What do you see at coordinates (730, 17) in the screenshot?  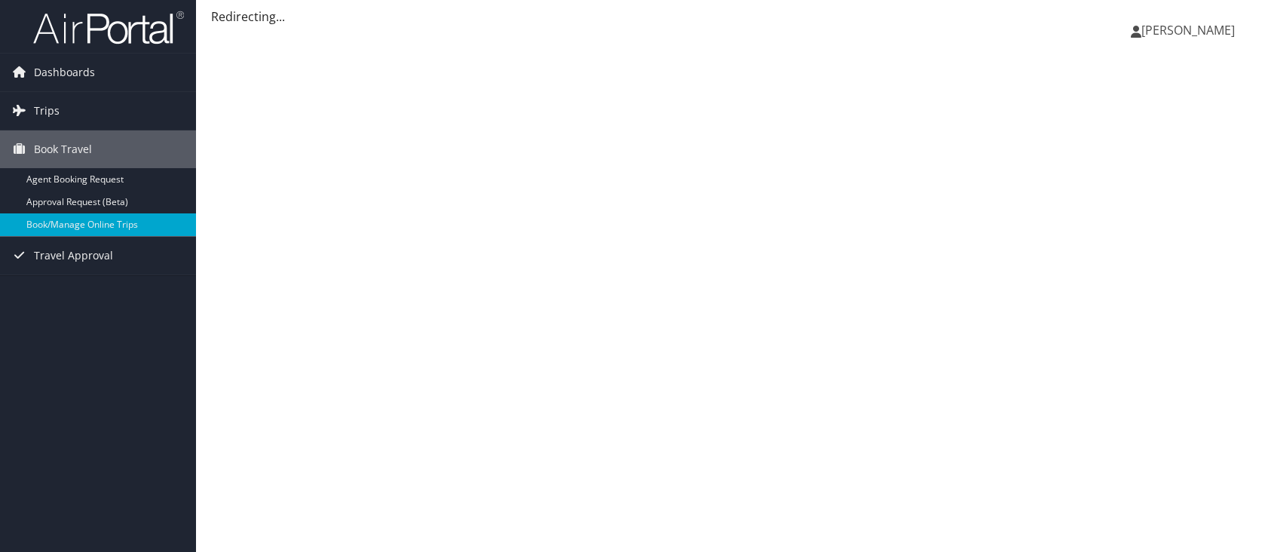 I see `div: Redirecting...` at bounding box center [730, 17].